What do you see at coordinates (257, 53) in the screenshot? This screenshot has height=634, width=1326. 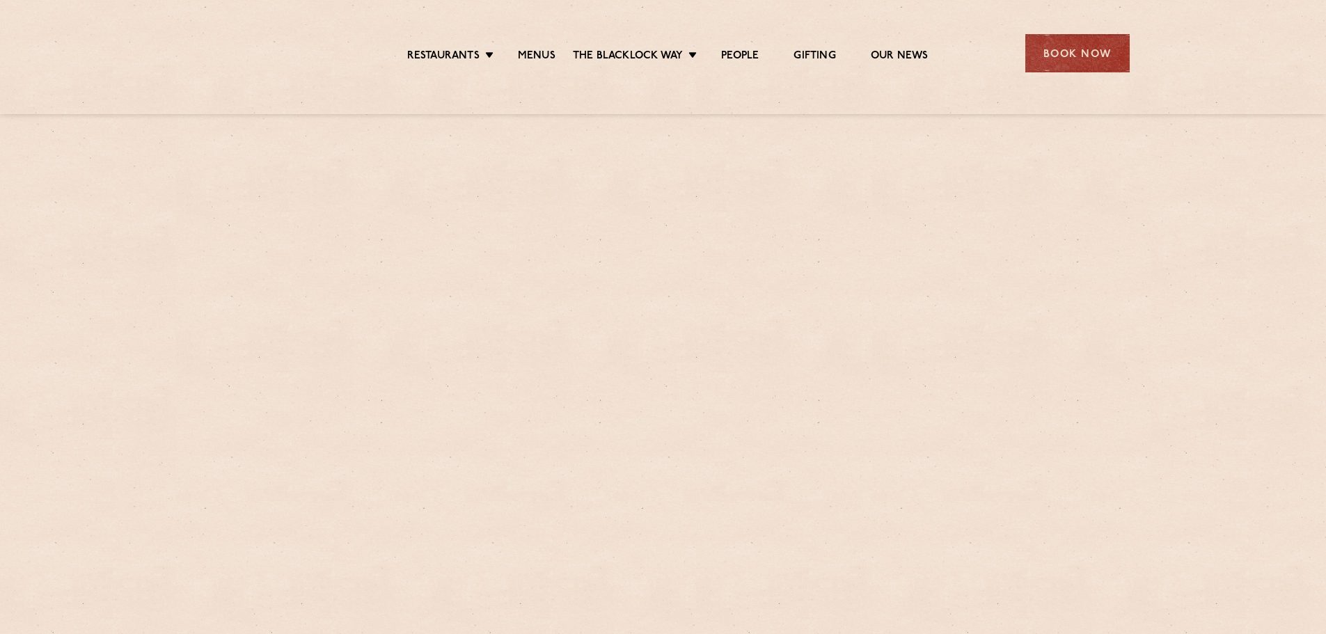 I see `img: svg%3E` at bounding box center [257, 53].